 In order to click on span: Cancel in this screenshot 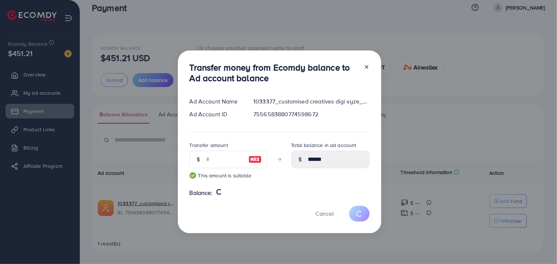, I will do `click(325, 214)`.